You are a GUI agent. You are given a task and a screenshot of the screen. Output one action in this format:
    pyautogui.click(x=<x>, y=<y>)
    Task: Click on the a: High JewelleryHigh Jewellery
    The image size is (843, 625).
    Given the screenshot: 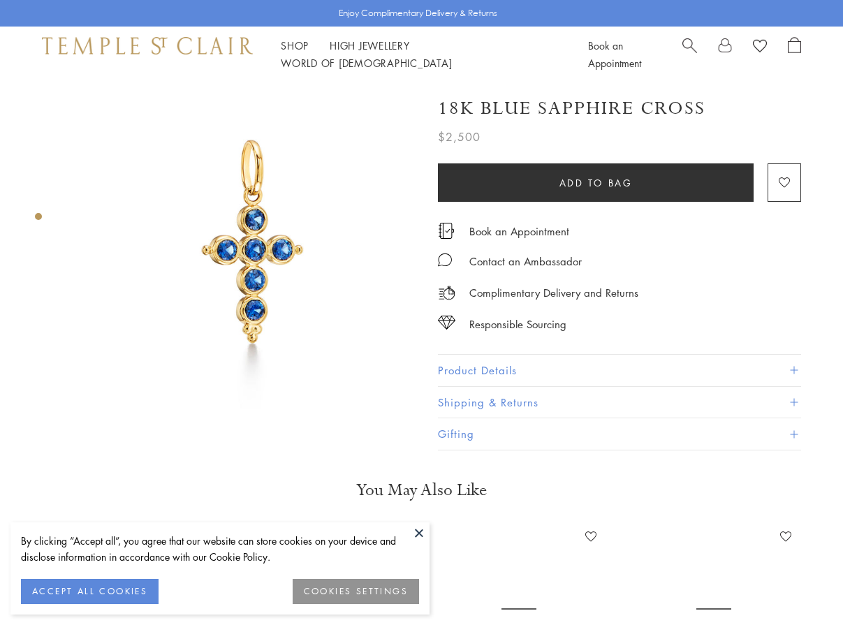 What is the action you would take?
    pyautogui.click(x=369, y=45)
    